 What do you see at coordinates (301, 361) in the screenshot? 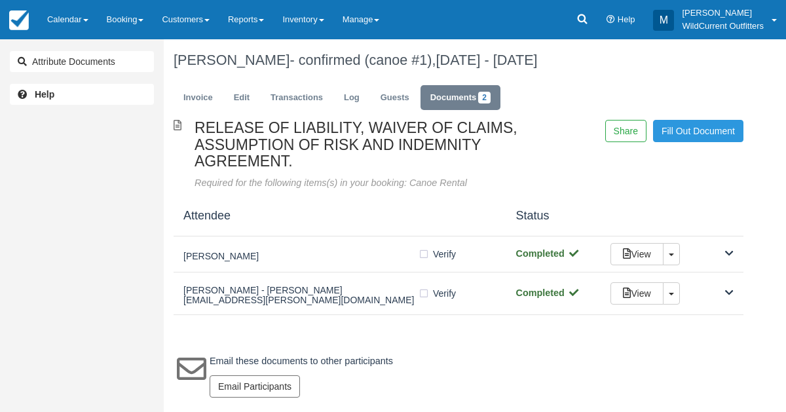
I see `p: Email these documents to other participants` at bounding box center [301, 361].